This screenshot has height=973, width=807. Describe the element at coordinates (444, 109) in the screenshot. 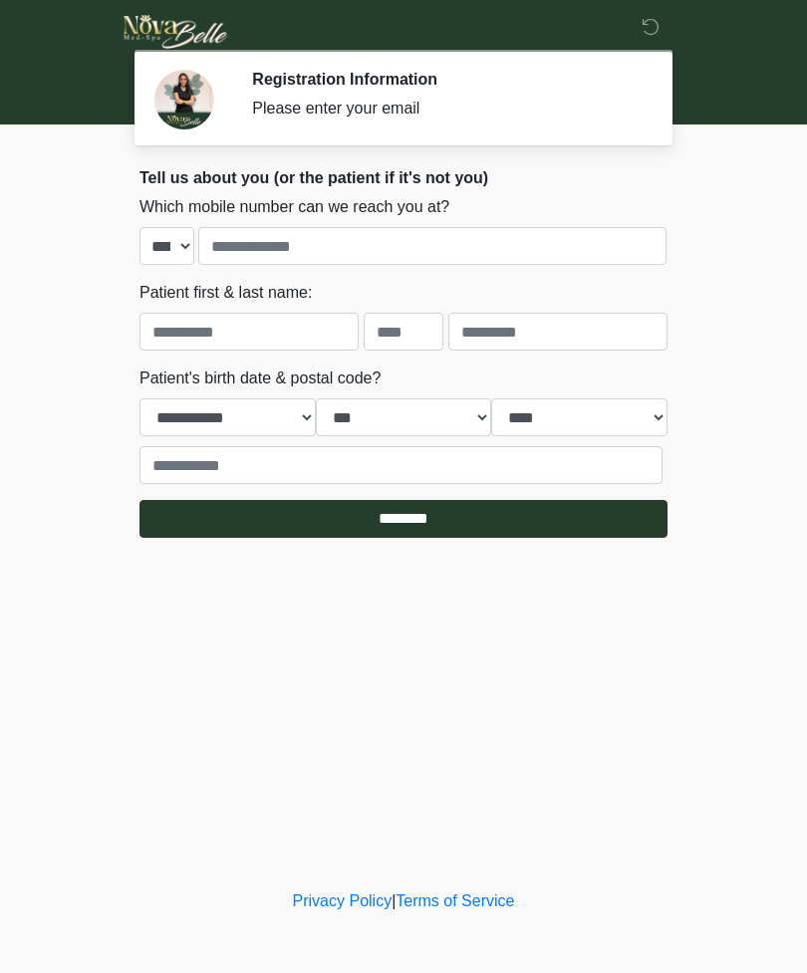

I see `div: Please enter your email` at that location.